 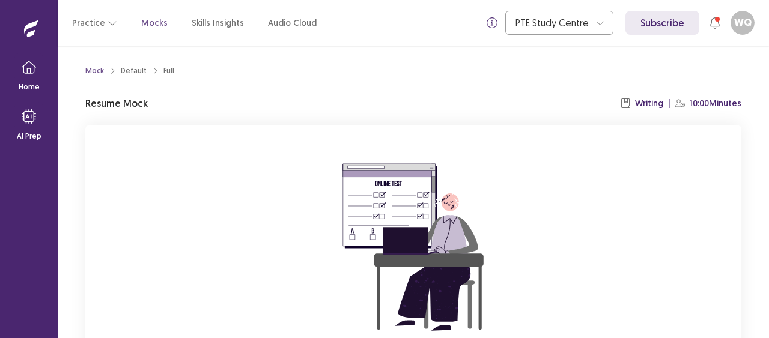 I want to click on div: PTE Study Centre, so click(x=553, y=23).